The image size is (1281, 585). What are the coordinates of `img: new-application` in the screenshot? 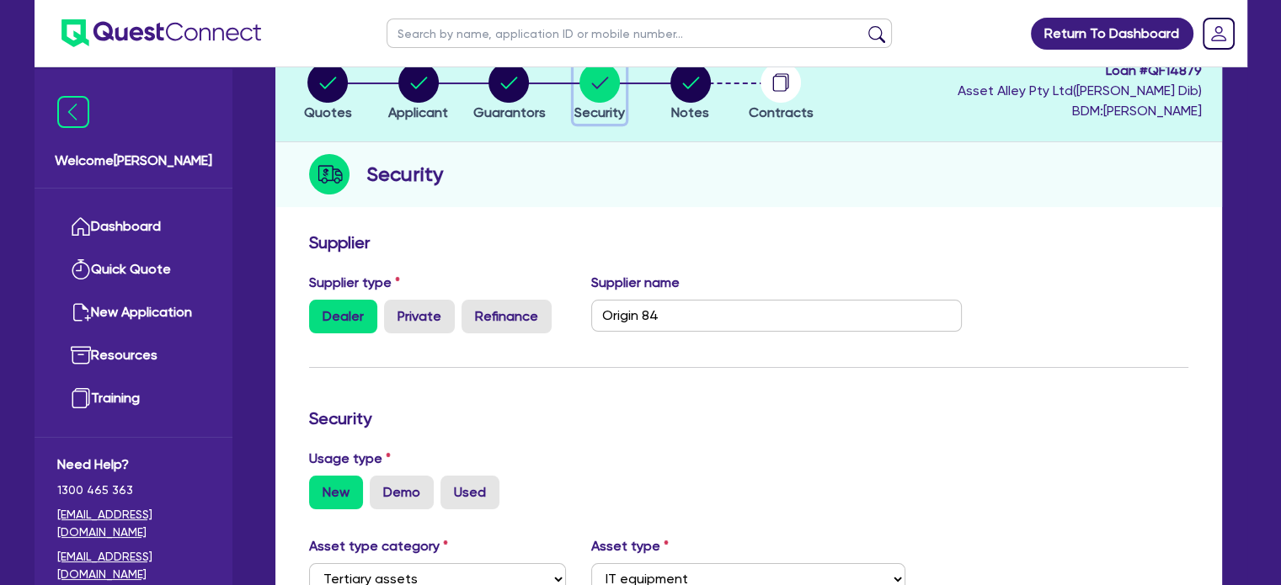 It's located at (81, 312).